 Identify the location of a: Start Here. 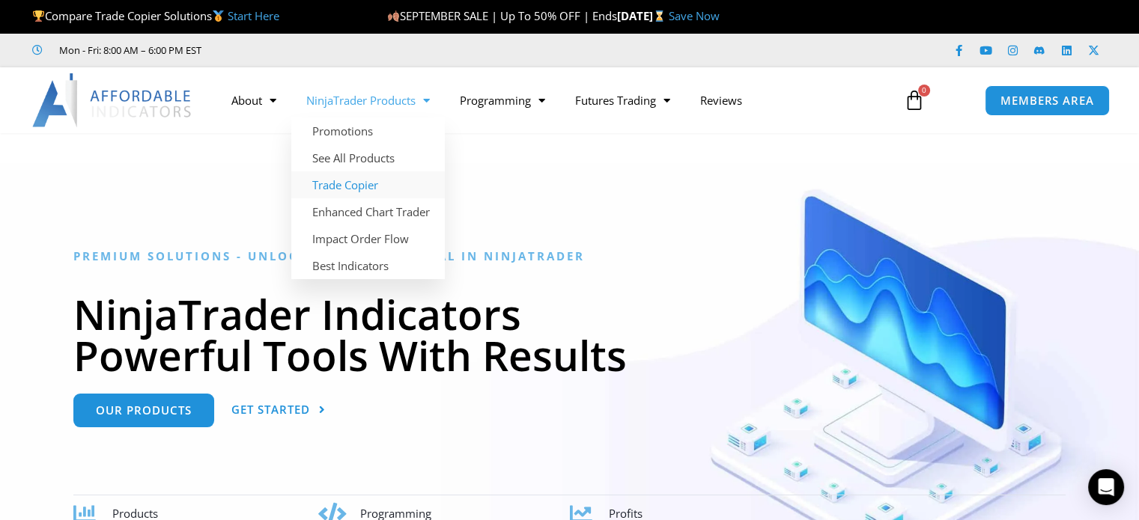
(253, 16).